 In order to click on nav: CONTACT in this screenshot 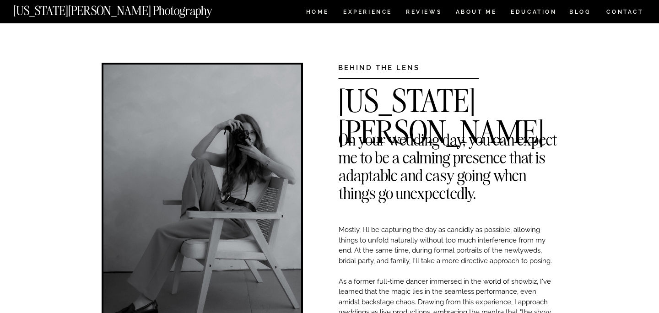, I will do `click(625, 12)`.